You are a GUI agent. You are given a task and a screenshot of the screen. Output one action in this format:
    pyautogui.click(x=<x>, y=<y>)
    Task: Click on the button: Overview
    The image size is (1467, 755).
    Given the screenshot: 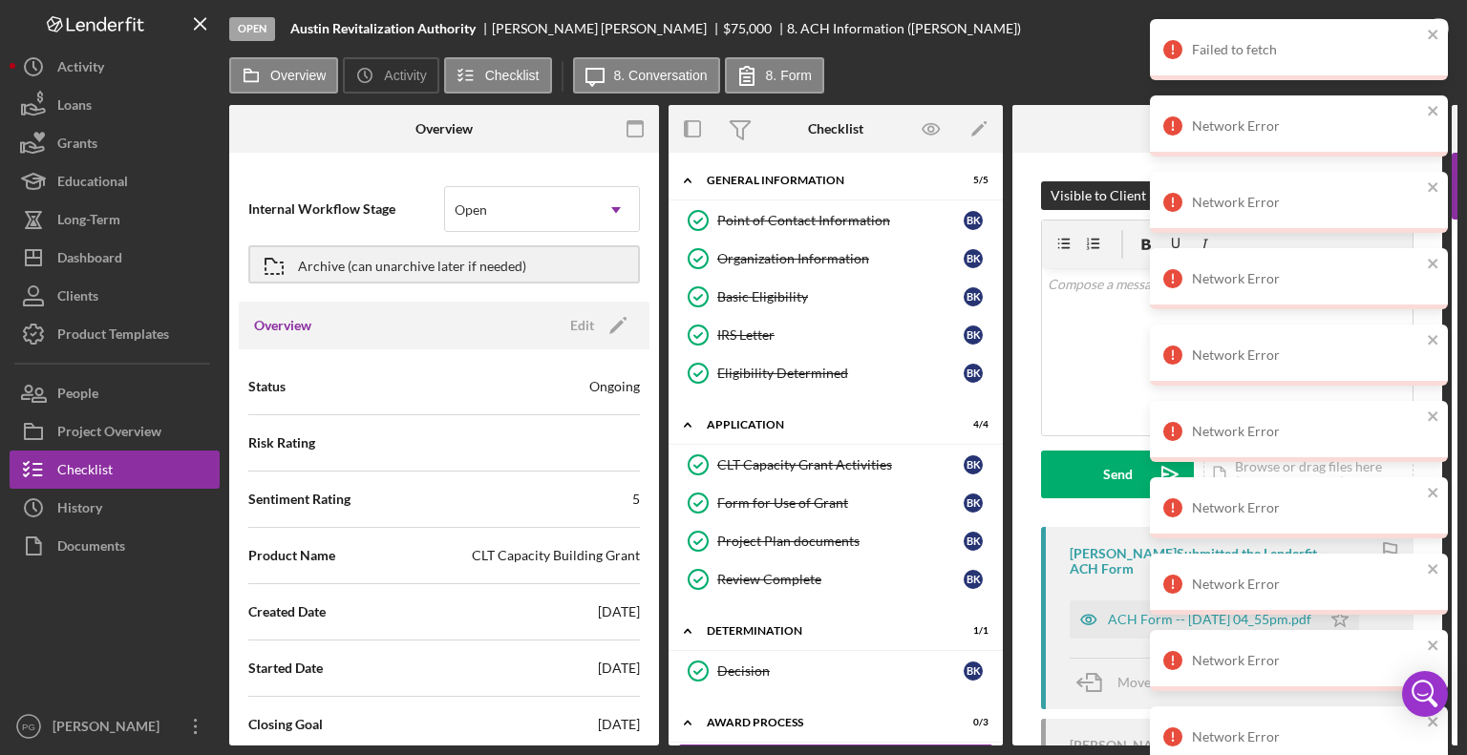 What is the action you would take?
    pyautogui.click(x=284, y=75)
    